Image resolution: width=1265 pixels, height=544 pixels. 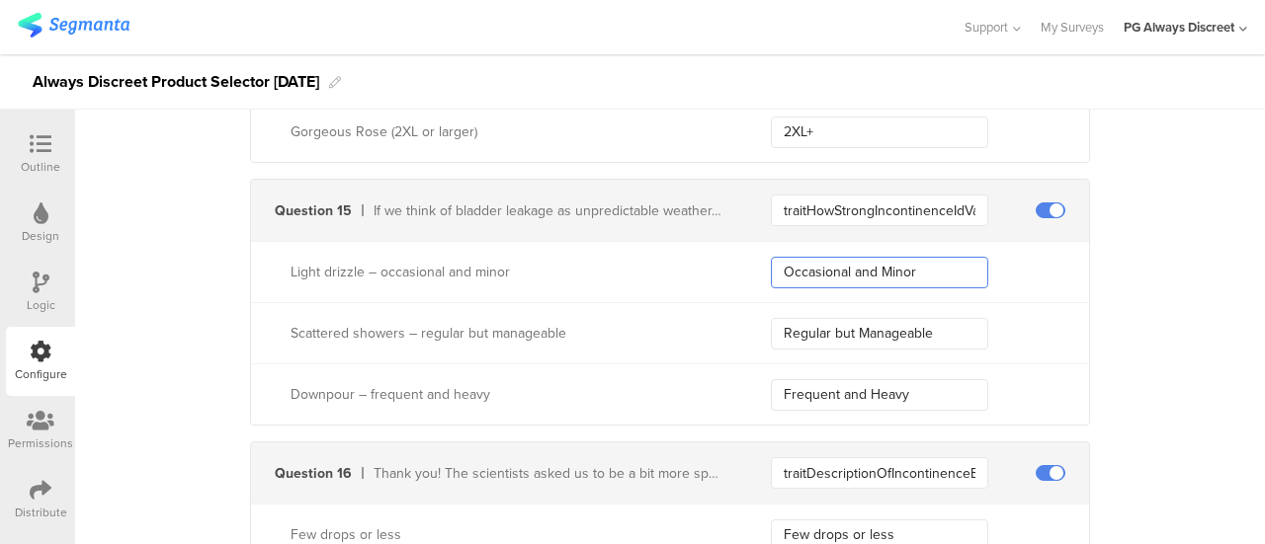 I want to click on div: PG Always Discreet, so click(x=1179, y=27).